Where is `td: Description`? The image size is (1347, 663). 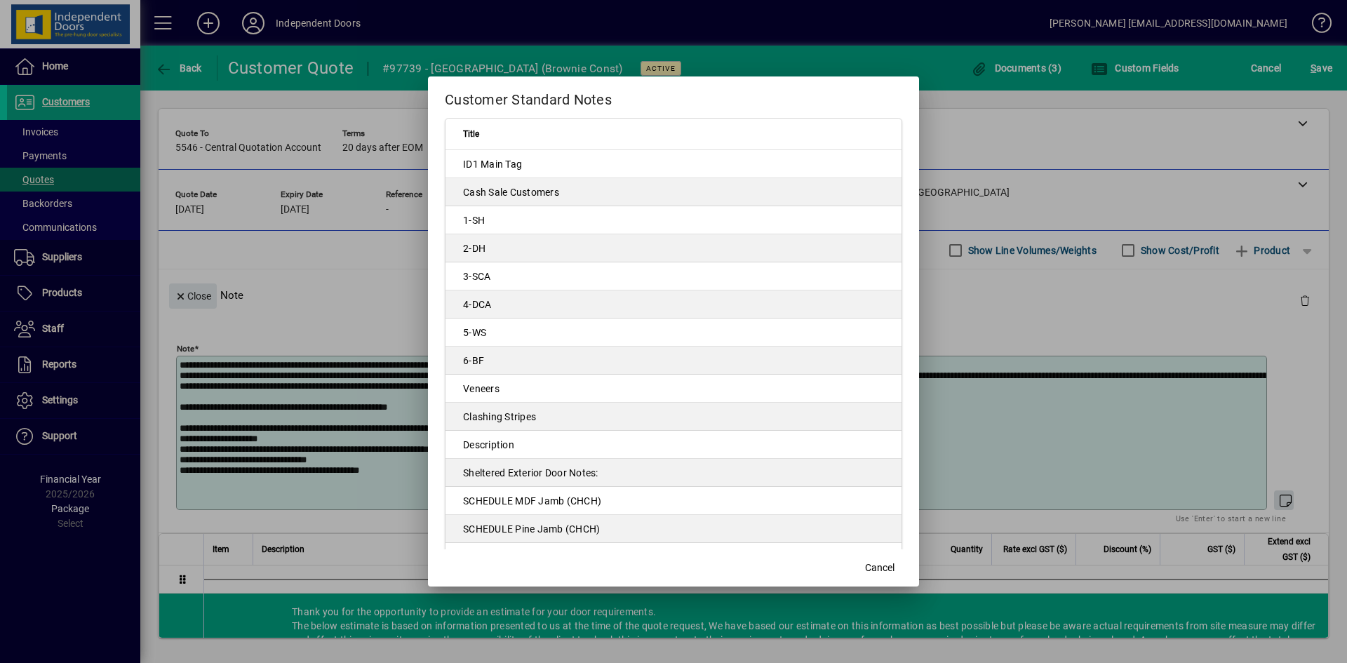
td: Description is located at coordinates (673, 445).